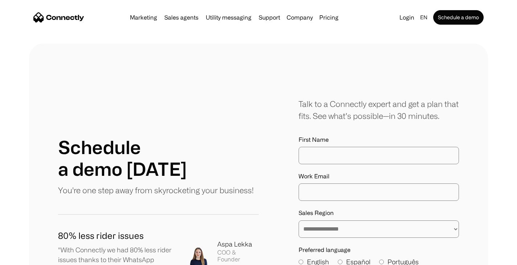 The height and width of the screenshot is (265, 517). I want to click on label: Work Email, so click(379, 176).